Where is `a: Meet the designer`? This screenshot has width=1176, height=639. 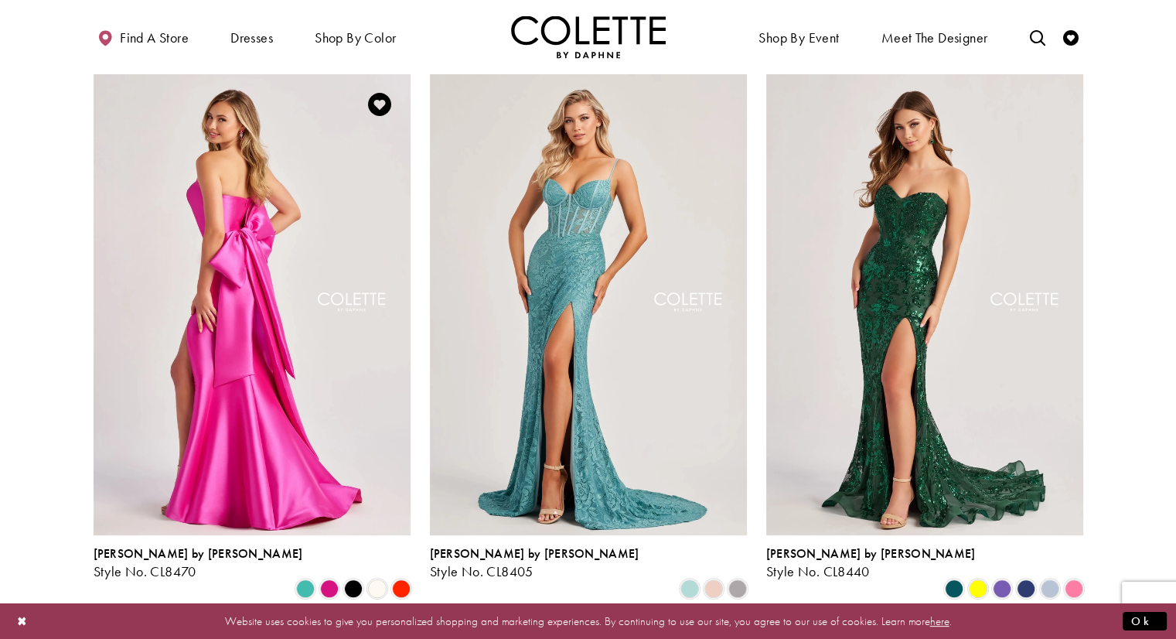 a: Meet the designer is located at coordinates (935, 36).